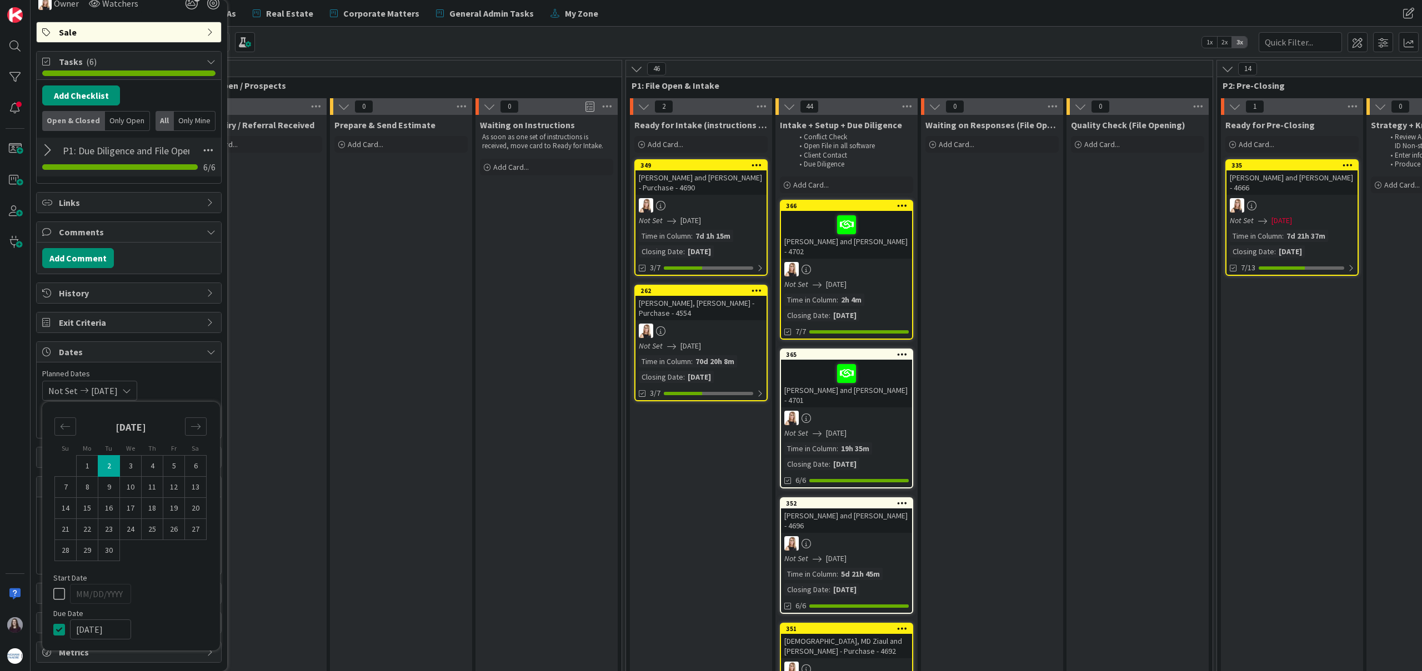  I want to click on div: 365, so click(849, 355).